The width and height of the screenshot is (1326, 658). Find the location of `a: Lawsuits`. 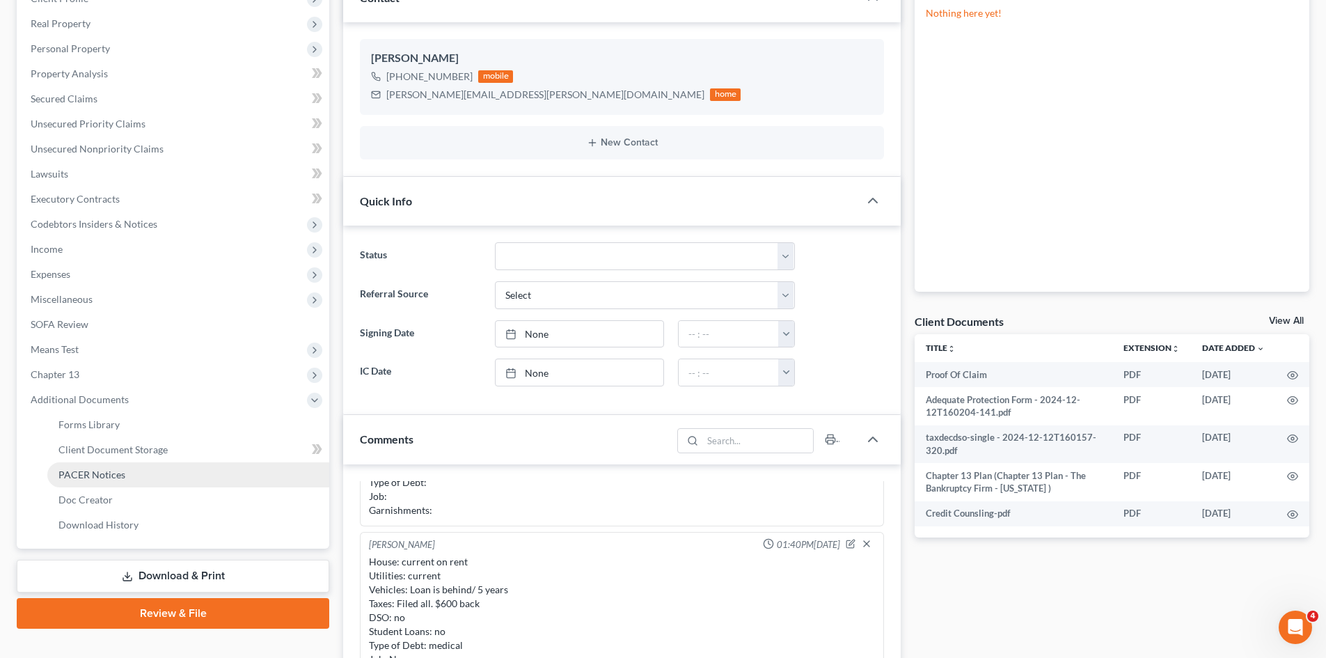

a: Lawsuits is located at coordinates (174, 174).